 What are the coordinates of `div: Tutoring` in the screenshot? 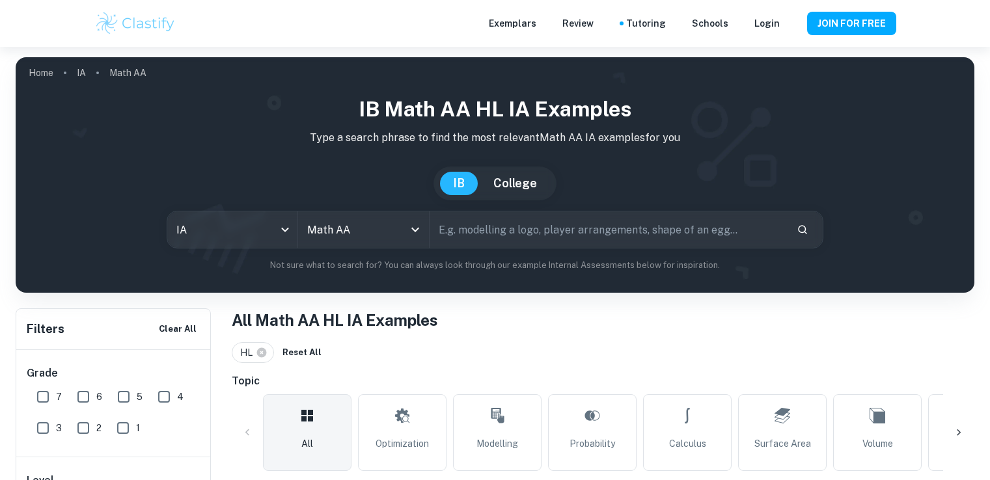 It's located at (646, 23).